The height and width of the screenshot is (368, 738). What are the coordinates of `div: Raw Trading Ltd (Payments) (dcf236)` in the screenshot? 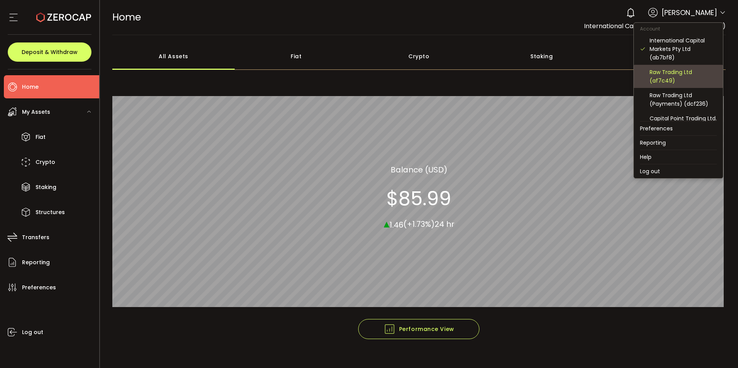 It's located at (683, 100).